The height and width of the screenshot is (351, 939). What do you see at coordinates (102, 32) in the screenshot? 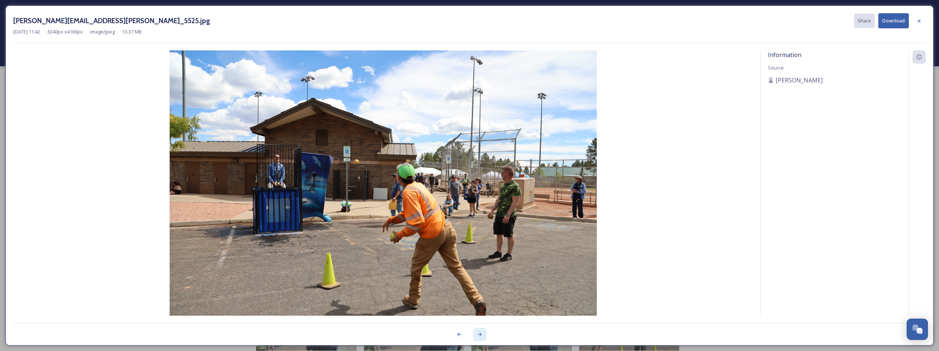
I see `span: image/jpeg` at bounding box center [102, 32].